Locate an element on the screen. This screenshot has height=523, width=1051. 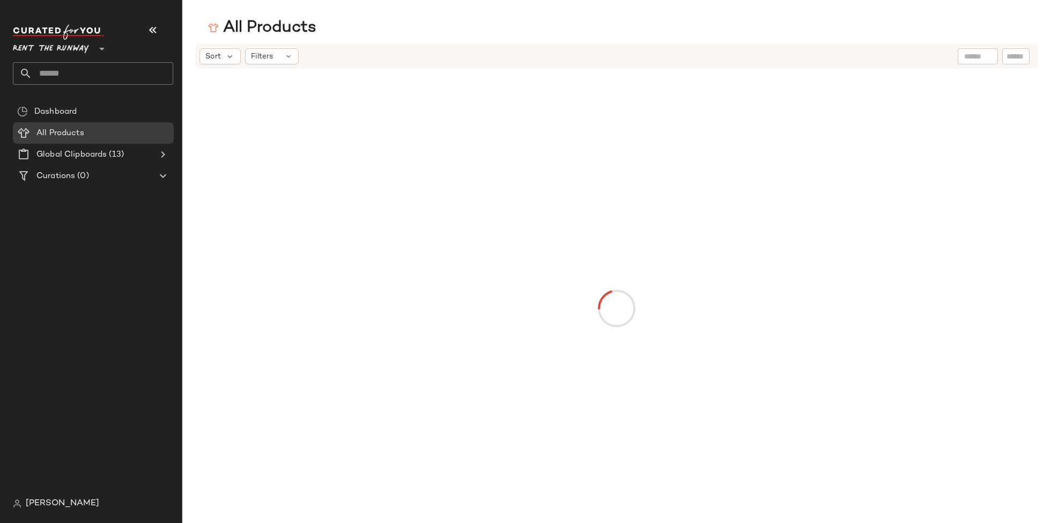
span: Dashboard is located at coordinates (55, 112).